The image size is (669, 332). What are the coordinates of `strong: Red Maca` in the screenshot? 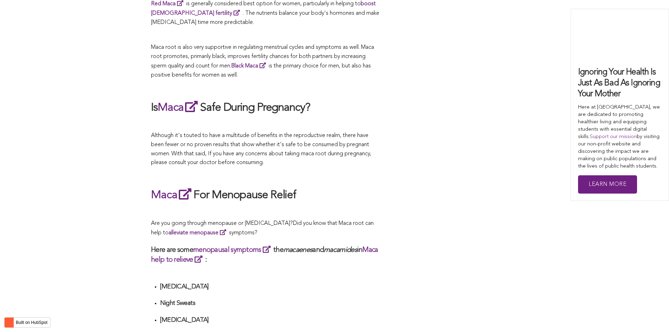 It's located at (163, 4).